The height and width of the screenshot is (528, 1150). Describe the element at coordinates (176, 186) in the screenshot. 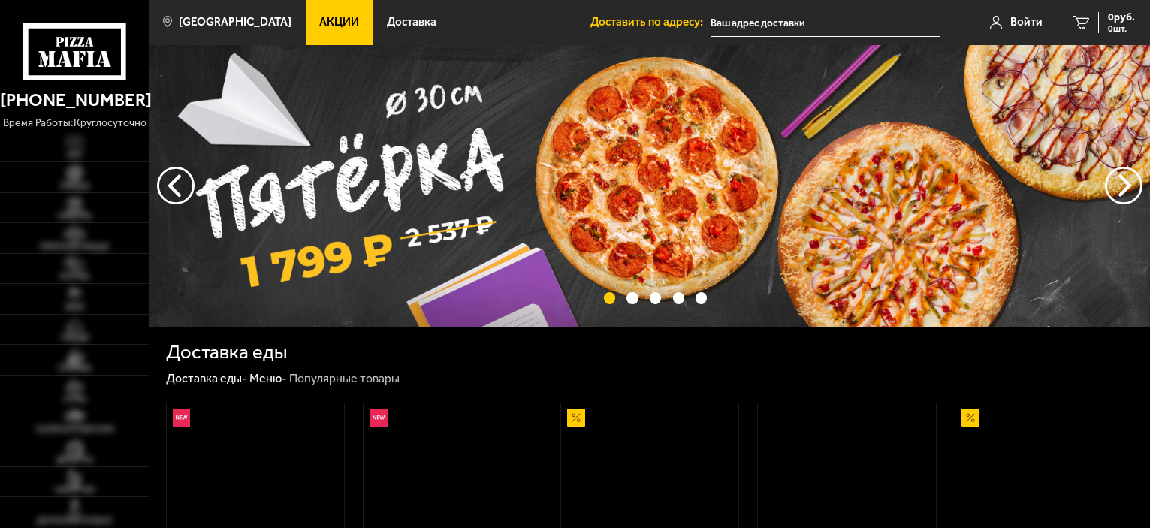

I see `button: следующий` at that location.